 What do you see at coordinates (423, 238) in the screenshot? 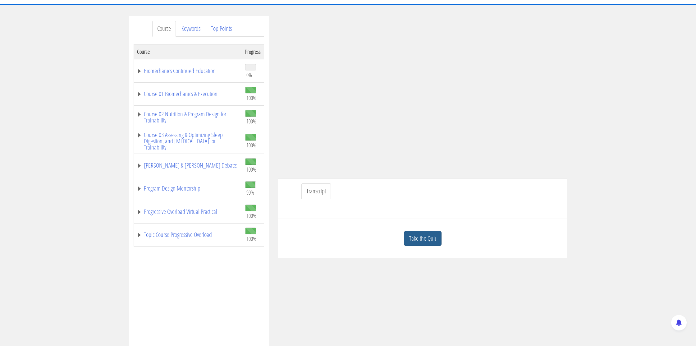
I see `a: Take the Quiz` at bounding box center [423, 238].